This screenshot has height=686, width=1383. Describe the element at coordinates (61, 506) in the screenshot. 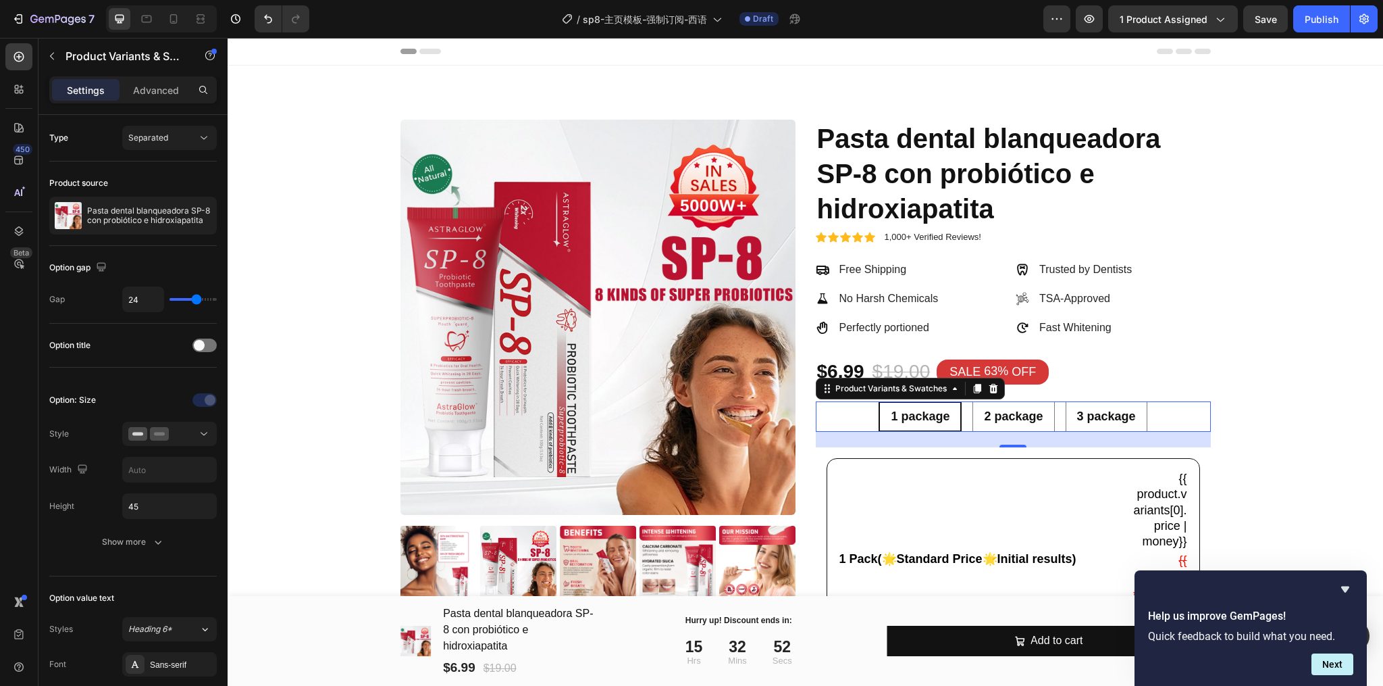

I see `div: Height` at that location.